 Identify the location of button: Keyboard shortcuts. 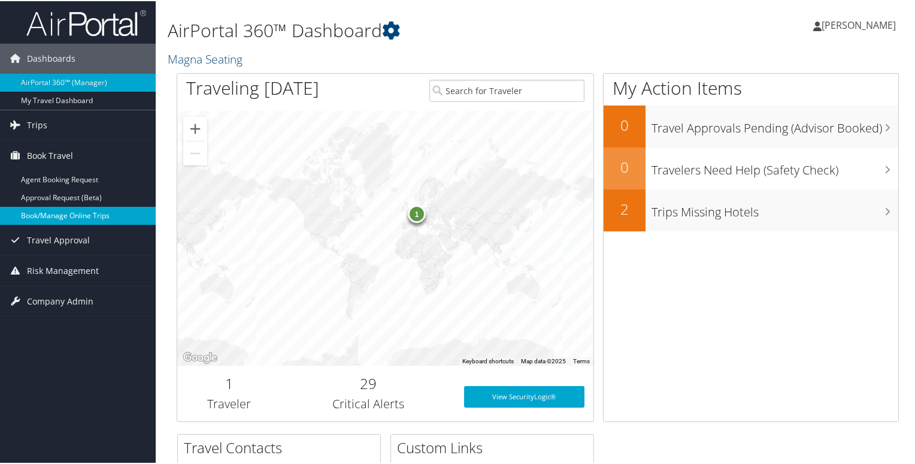
(488, 360).